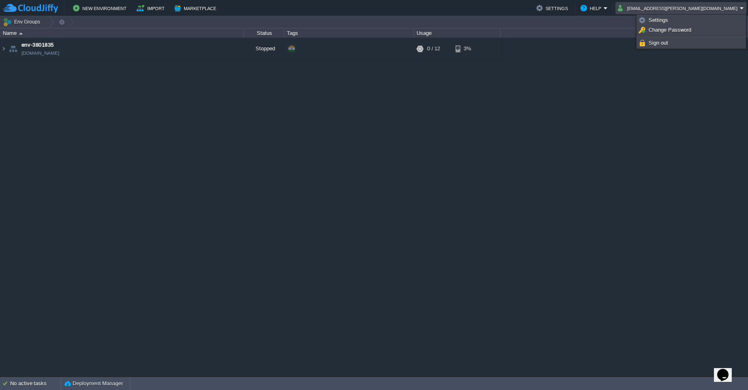 Image resolution: width=748 pixels, height=390 pixels. I want to click on div: 3%, so click(469, 49).